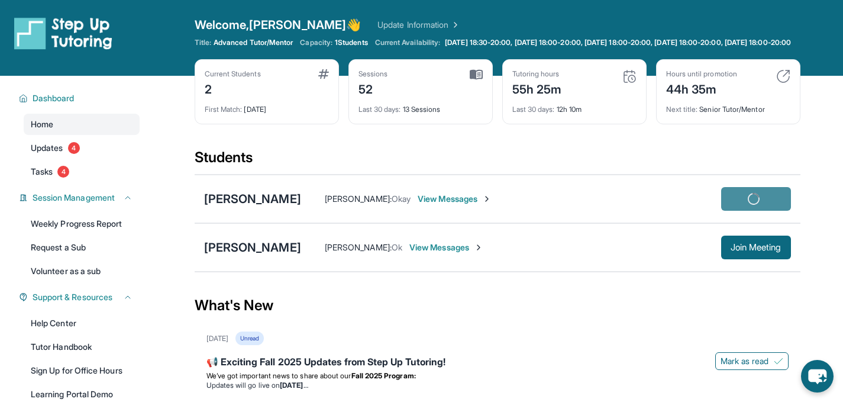 The width and height of the screenshot is (843, 402). What do you see at coordinates (537, 88) in the screenshot?
I see `div: 55h 25m` at bounding box center [537, 88].